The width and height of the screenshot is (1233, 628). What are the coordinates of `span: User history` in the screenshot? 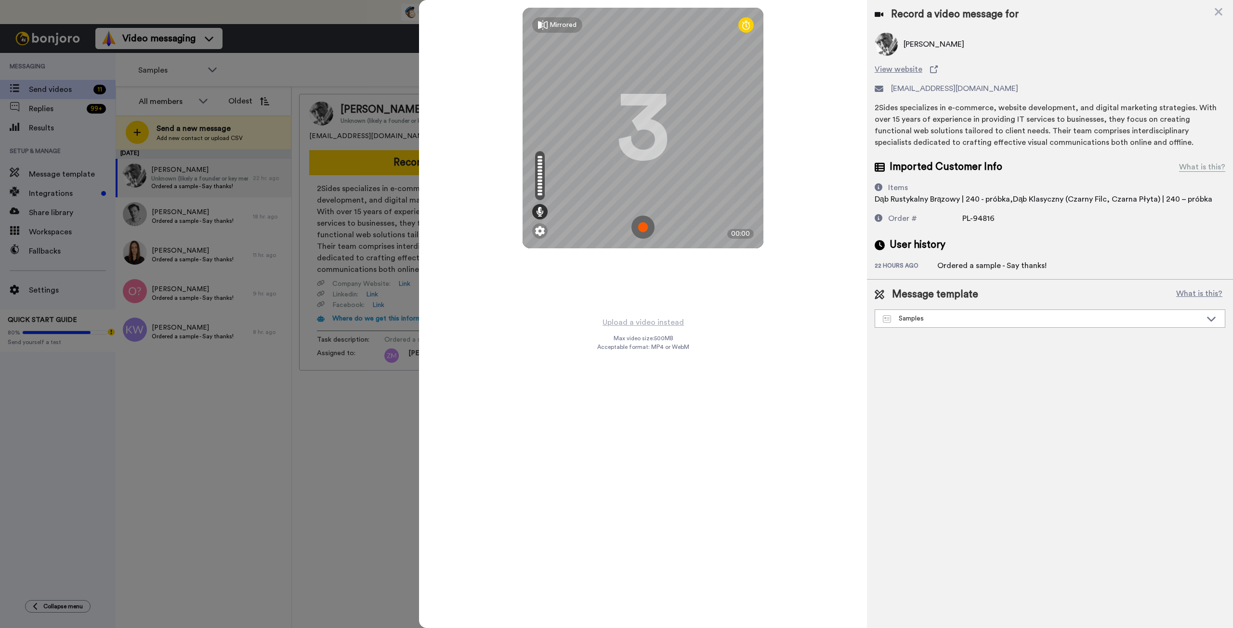 It's located at (917, 245).